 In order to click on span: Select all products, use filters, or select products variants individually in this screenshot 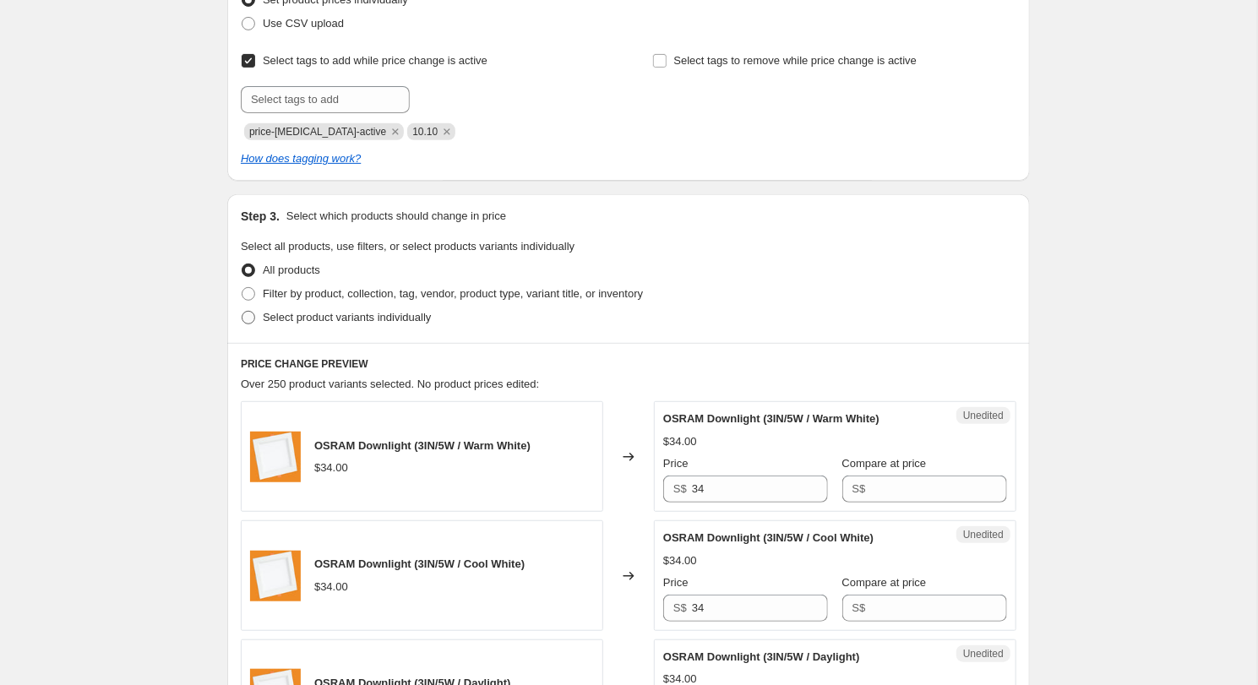, I will do `click(407, 246)`.